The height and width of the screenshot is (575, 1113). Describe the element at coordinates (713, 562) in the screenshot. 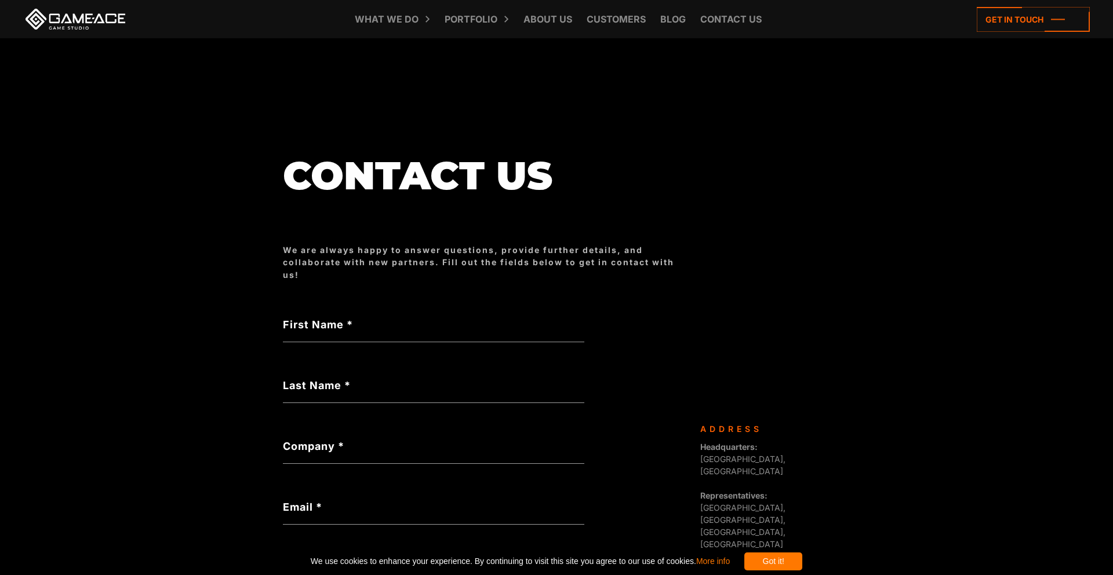

I see `a: More info` at that location.